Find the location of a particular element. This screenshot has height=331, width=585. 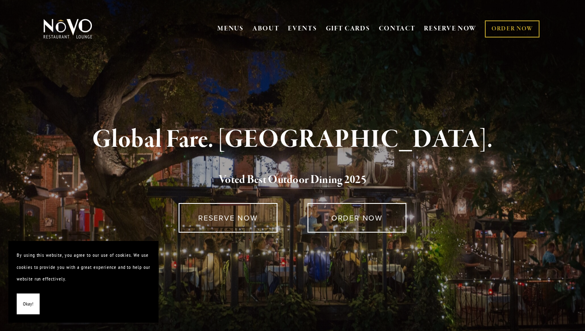

span: Okay! is located at coordinates (28, 304).